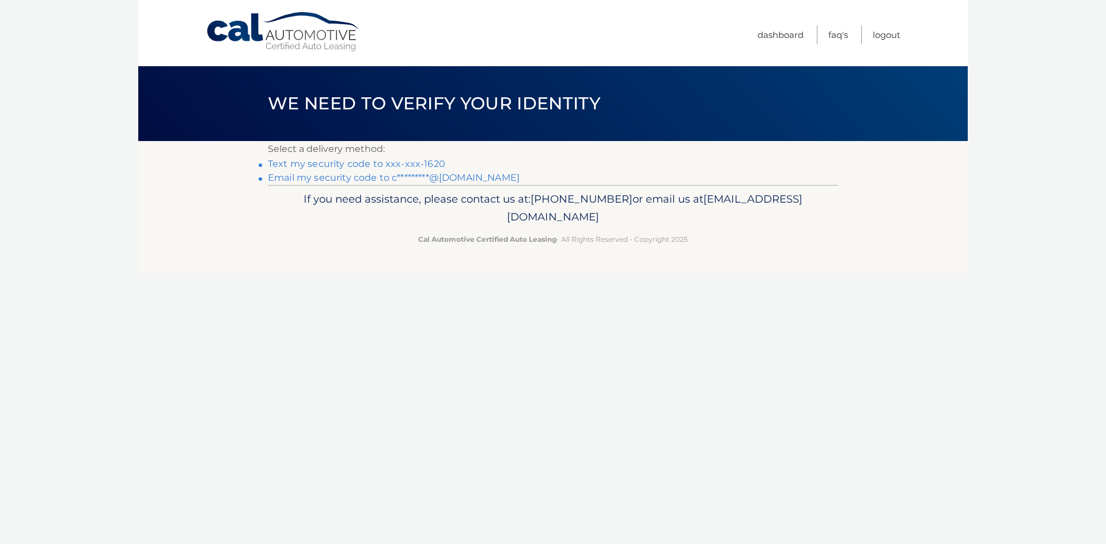  What do you see at coordinates (487, 239) in the screenshot?
I see `strong: Cal Automotive Certified Auto Leasing` at bounding box center [487, 239].